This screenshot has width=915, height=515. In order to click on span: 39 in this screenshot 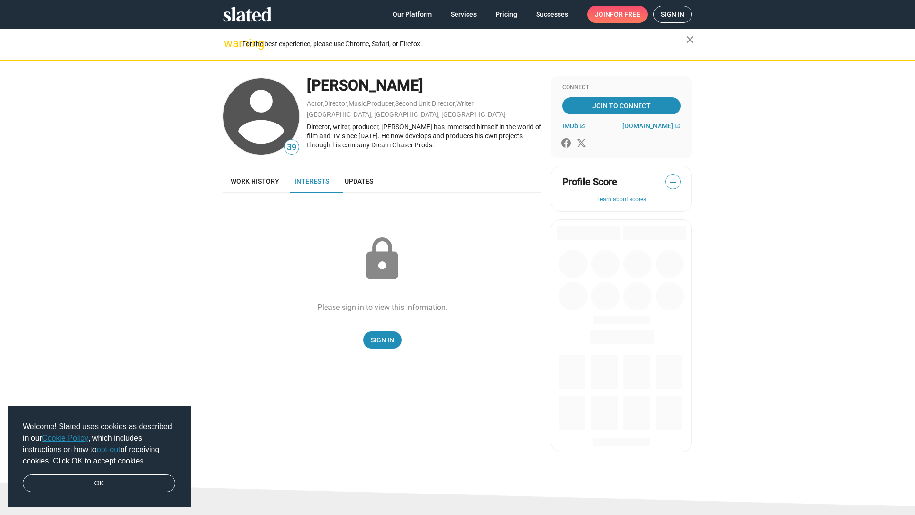, I will do `click(292, 147)`.